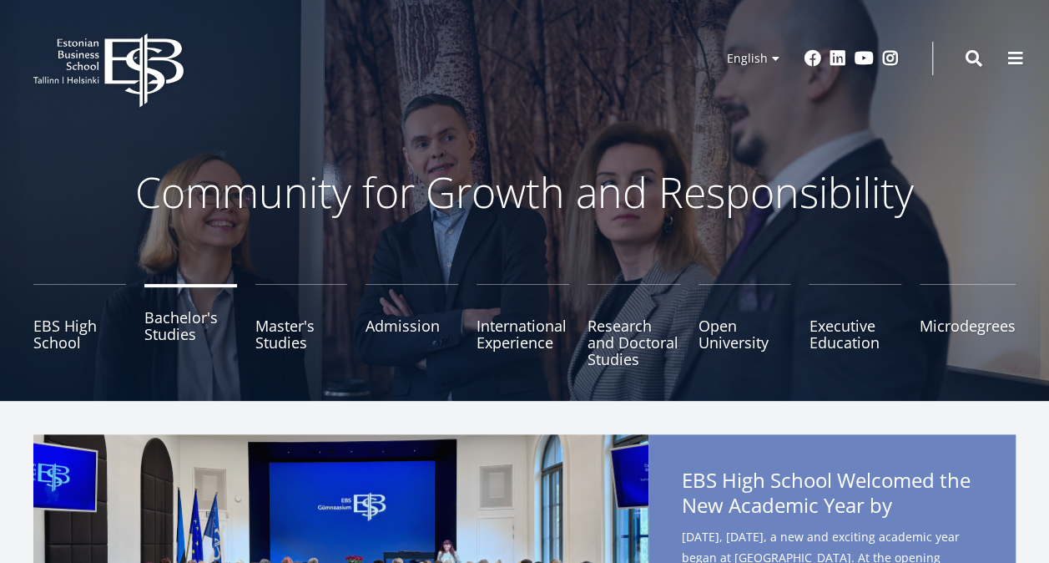 Image resolution: width=1049 pixels, height=563 pixels. What do you see at coordinates (744, 479) in the screenshot?
I see `span: High` at bounding box center [744, 479].